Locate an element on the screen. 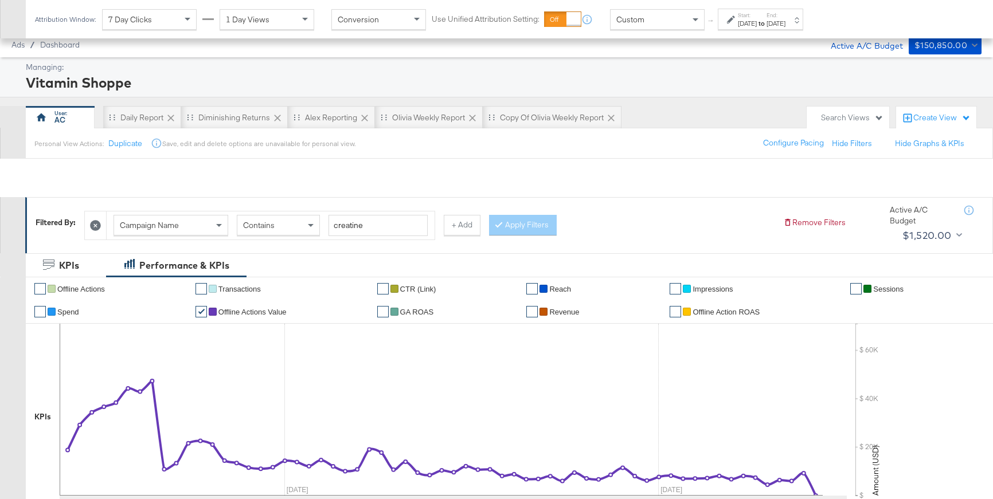 This screenshot has width=993, height=499. div: Performance & KPIs is located at coordinates (184, 265).